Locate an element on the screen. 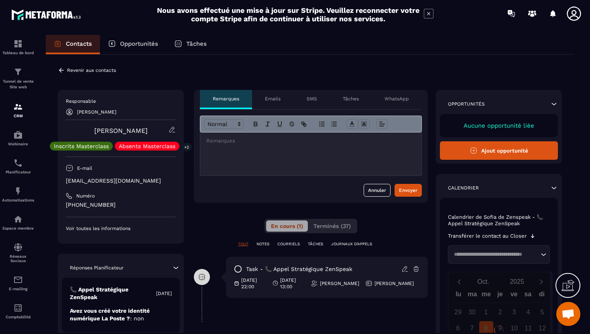  p: Revenir aux contacts is located at coordinates (91, 70).